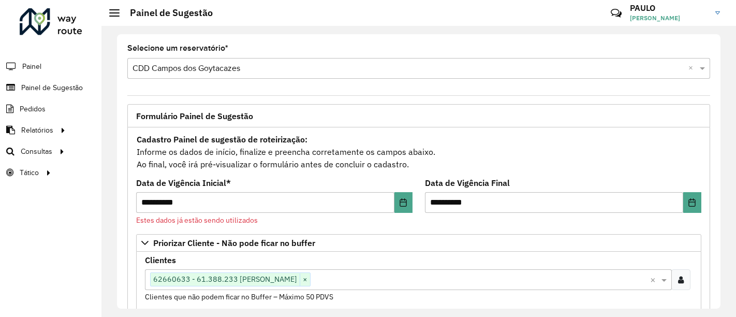 The width and height of the screenshot is (736, 317). I want to click on a: Priorizar Cliente - Não pode ficar no buffer, so click(419, 243).